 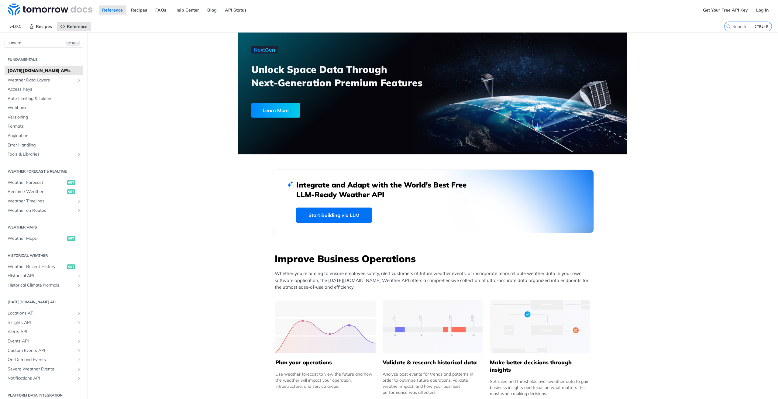 What do you see at coordinates (41, 154) in the screenshot?
I see `span: Tools & Libraries` at bounding box center [41, 154].